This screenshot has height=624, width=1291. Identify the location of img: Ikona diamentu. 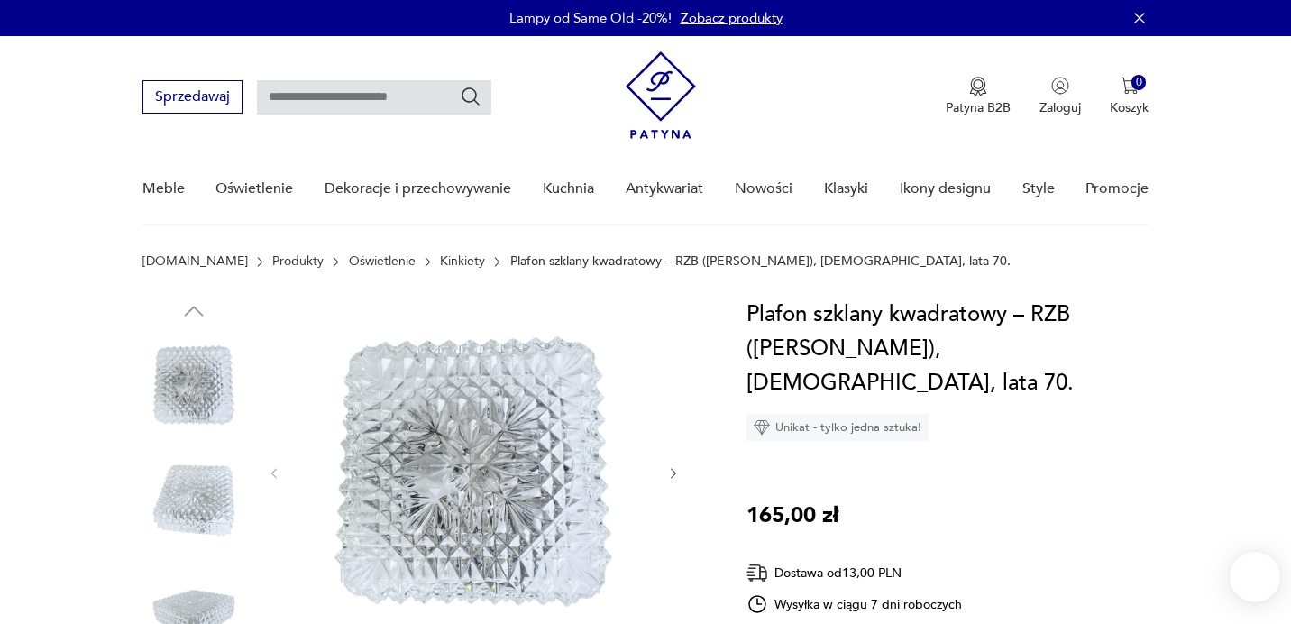
(762, 427).